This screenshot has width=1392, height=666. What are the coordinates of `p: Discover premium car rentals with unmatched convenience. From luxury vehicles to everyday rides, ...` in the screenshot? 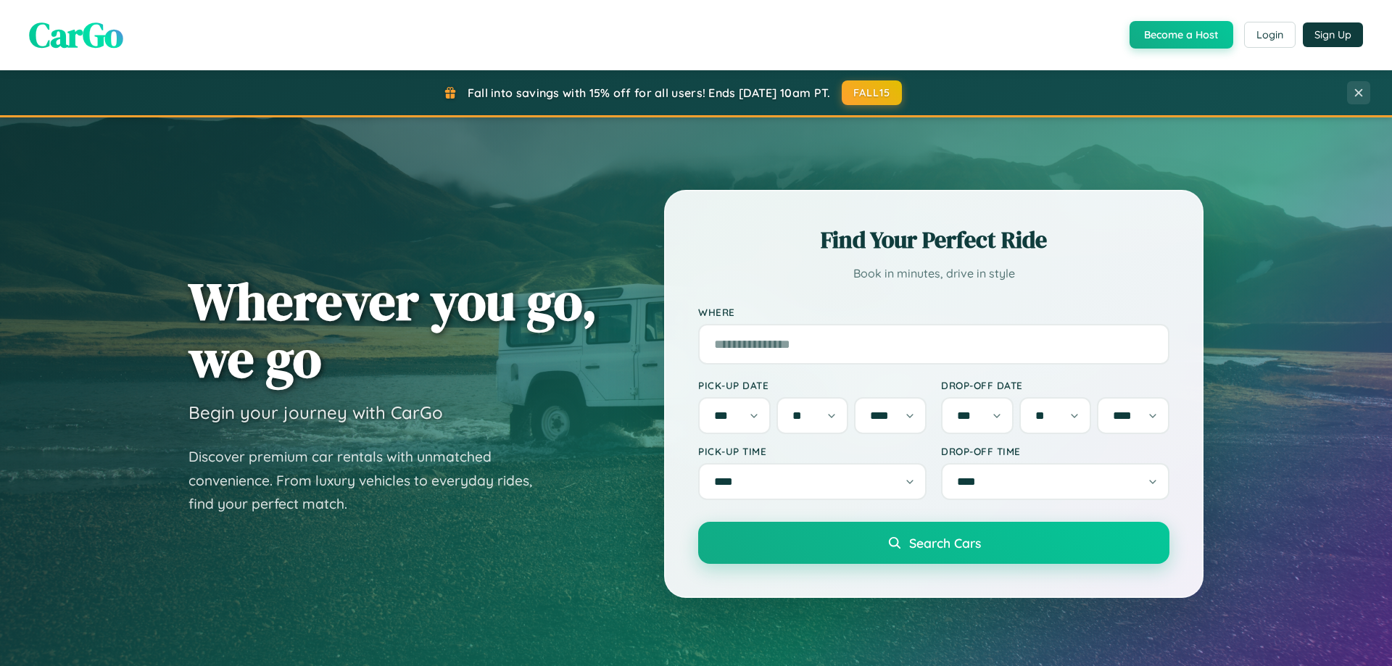 It's located at (370, 481).